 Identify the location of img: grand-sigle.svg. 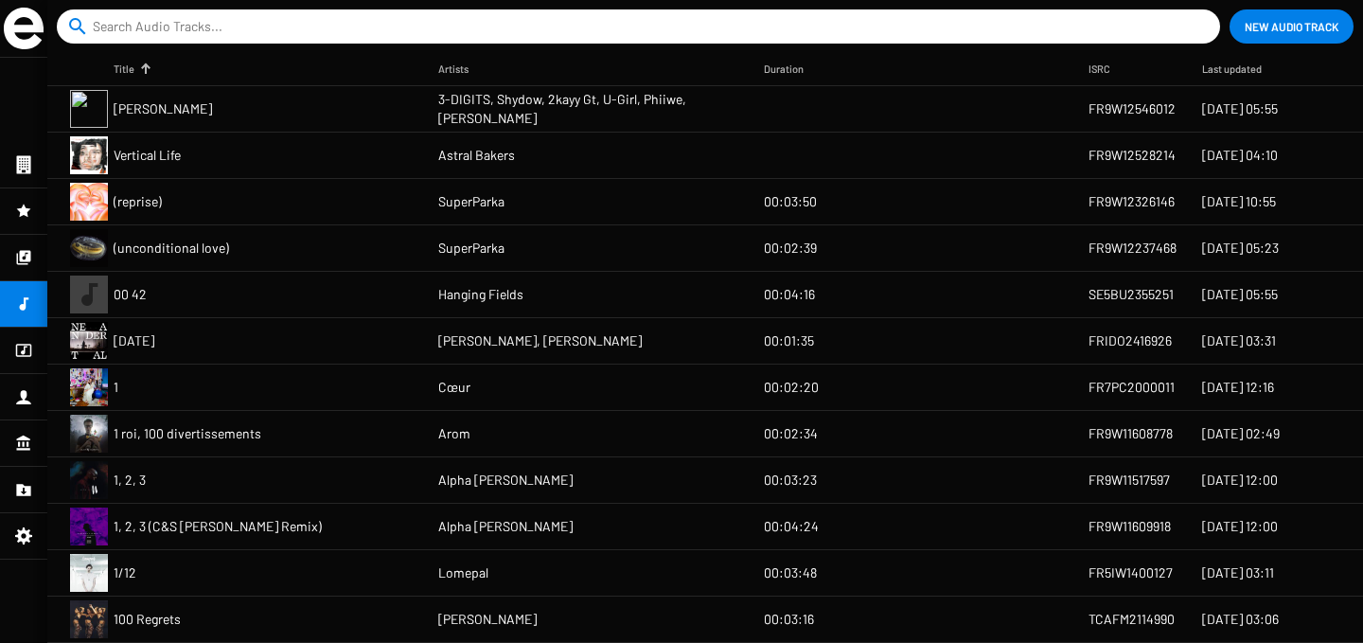
(24, 28).